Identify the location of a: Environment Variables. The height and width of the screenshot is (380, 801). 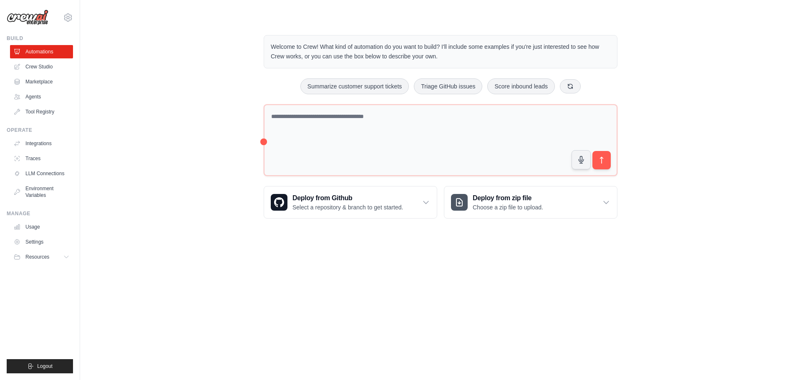
(41, 192).